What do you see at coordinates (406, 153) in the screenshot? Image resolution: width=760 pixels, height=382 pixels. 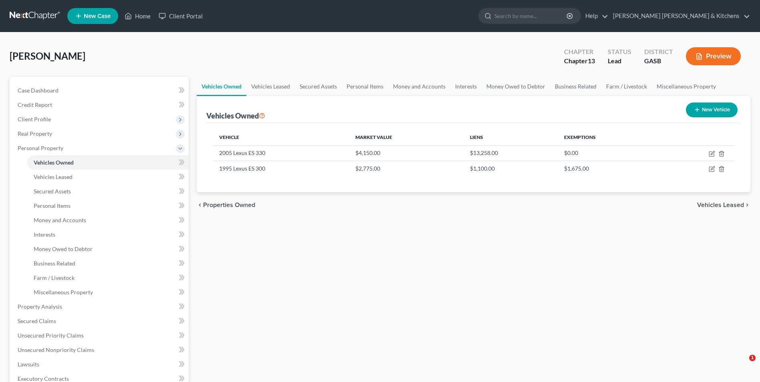 I see `td: $4,150.00` at bounding box center [406, 153].